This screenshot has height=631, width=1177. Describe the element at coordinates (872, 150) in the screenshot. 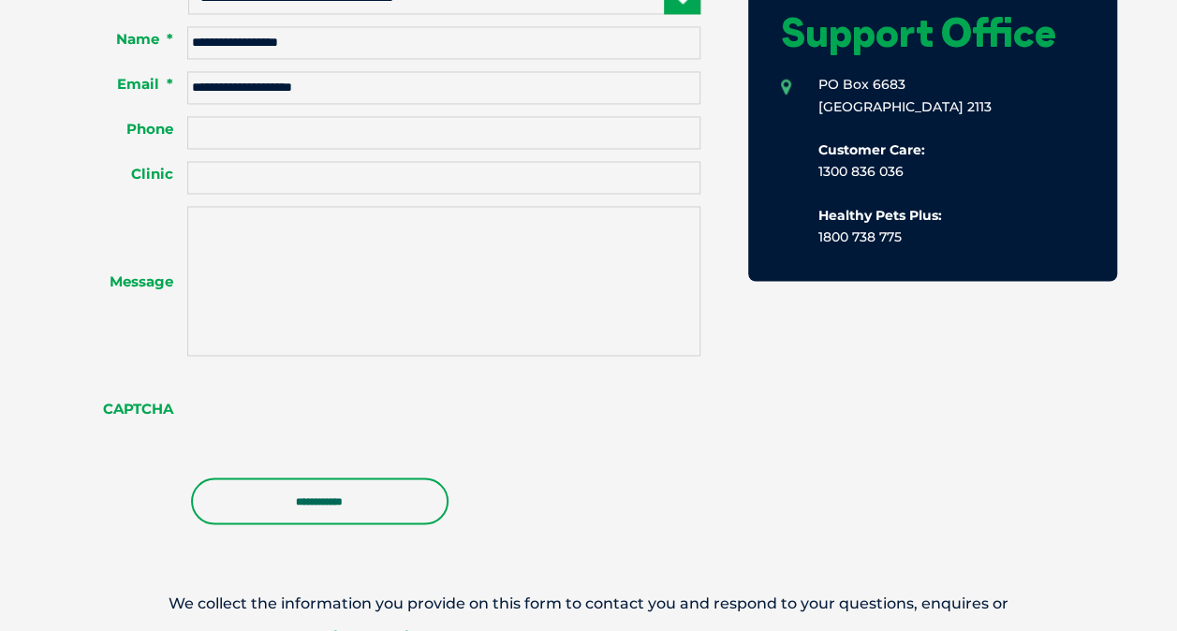

I see `b: Customer Care:` at that location.